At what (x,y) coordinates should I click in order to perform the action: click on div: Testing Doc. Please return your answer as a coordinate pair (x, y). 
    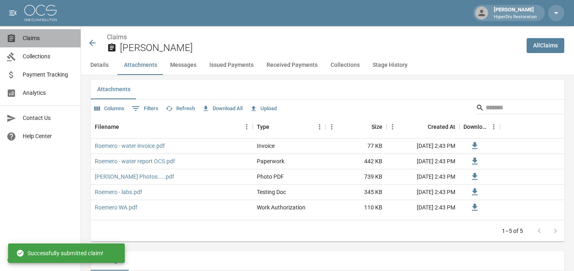
    Looking at the image, I should click on (271, 192).